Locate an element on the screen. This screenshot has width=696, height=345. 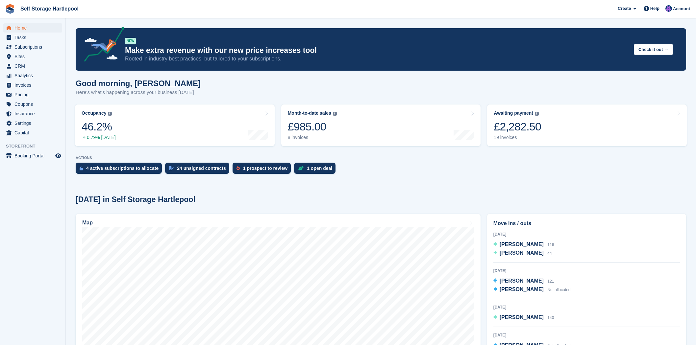
a: Awaiting payment £2,282.50 19 invoices is located at coordinates (586, 125).